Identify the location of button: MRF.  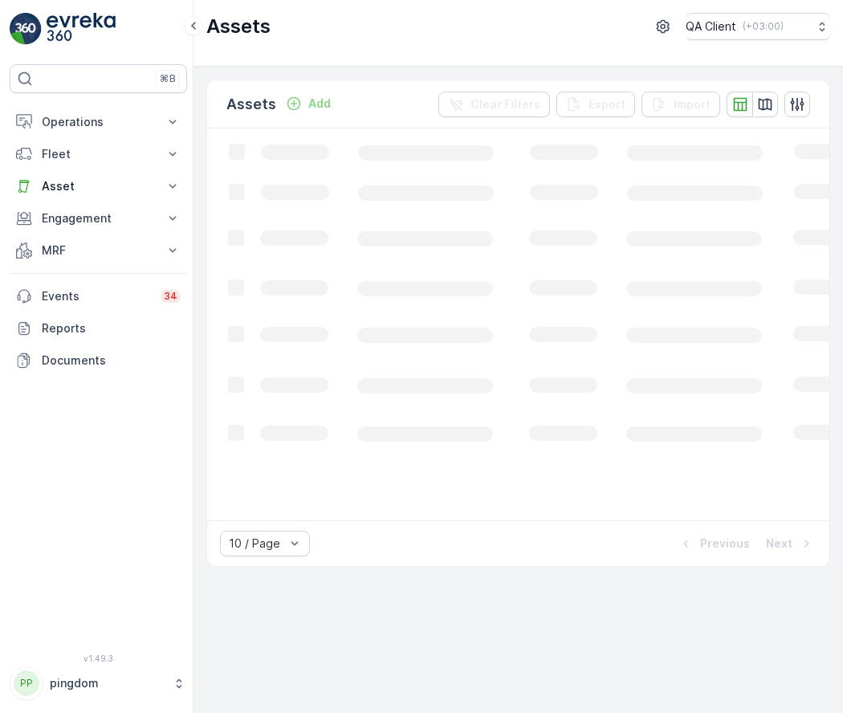
(98, 250).